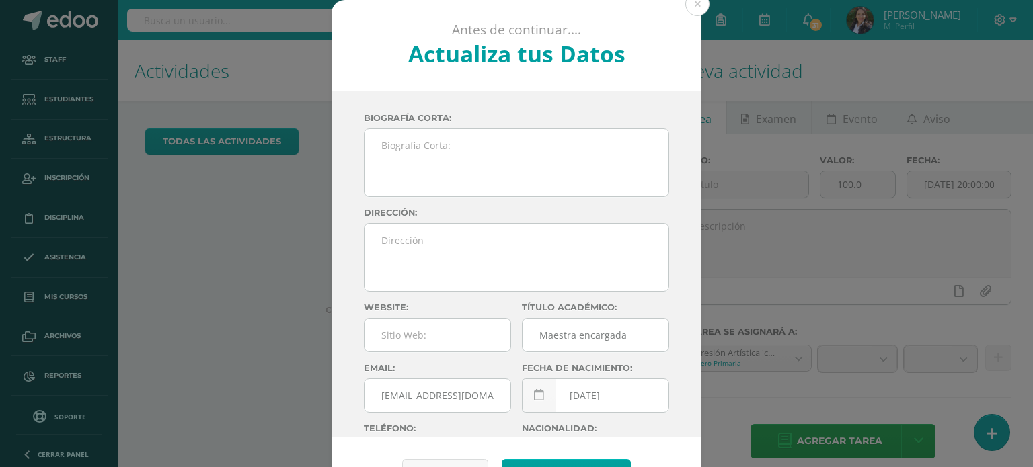  Describe the element at coordinates (516, 54) in the screenshot. I see `h2: Actualiza tus Datos` at that location.